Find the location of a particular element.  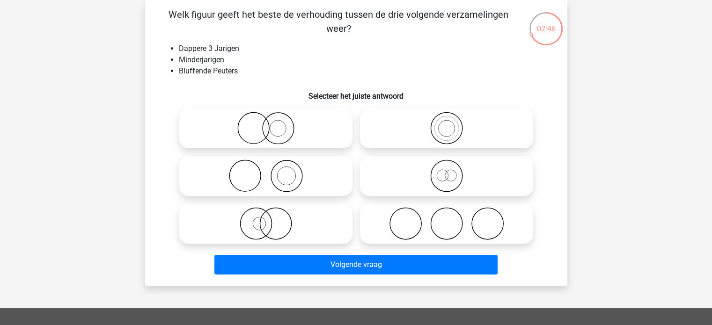

li: Minderjarigen is located at coordinates (366, 60).